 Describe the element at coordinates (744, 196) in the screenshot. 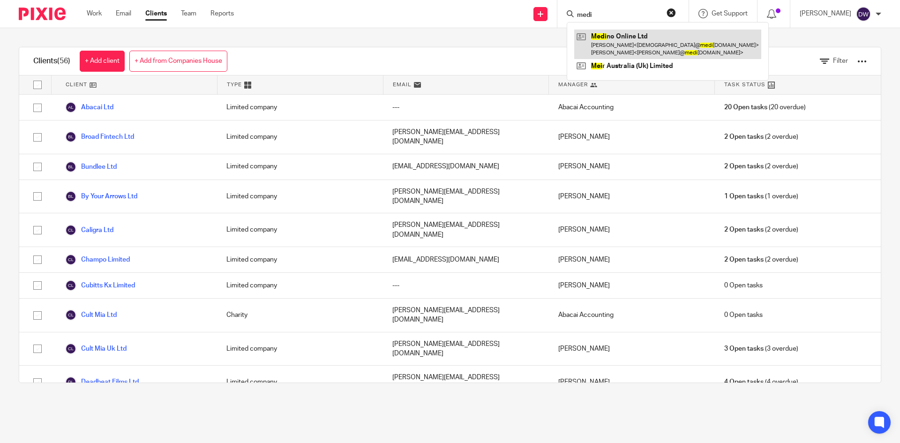

I see `span: 1 Open tasks` at that location.